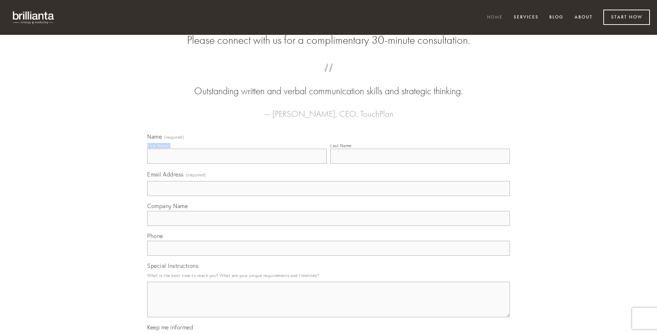 This screenshot has height=334, width=657. I want to click on span: Company Name, so click(167, 206).